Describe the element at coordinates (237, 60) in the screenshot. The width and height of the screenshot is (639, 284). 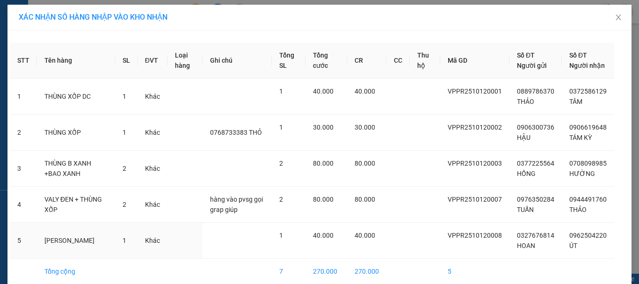
I see `th: Ghi chú` at that location.